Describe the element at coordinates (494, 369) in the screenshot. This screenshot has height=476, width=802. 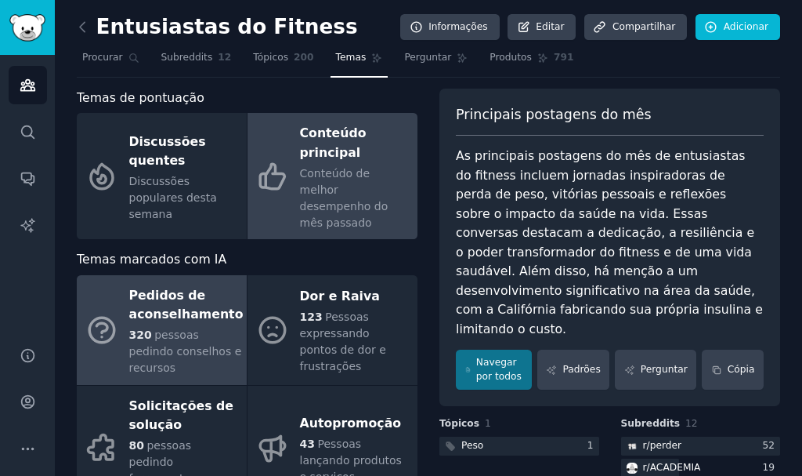
I see `a: Navegar por todos` at that location.